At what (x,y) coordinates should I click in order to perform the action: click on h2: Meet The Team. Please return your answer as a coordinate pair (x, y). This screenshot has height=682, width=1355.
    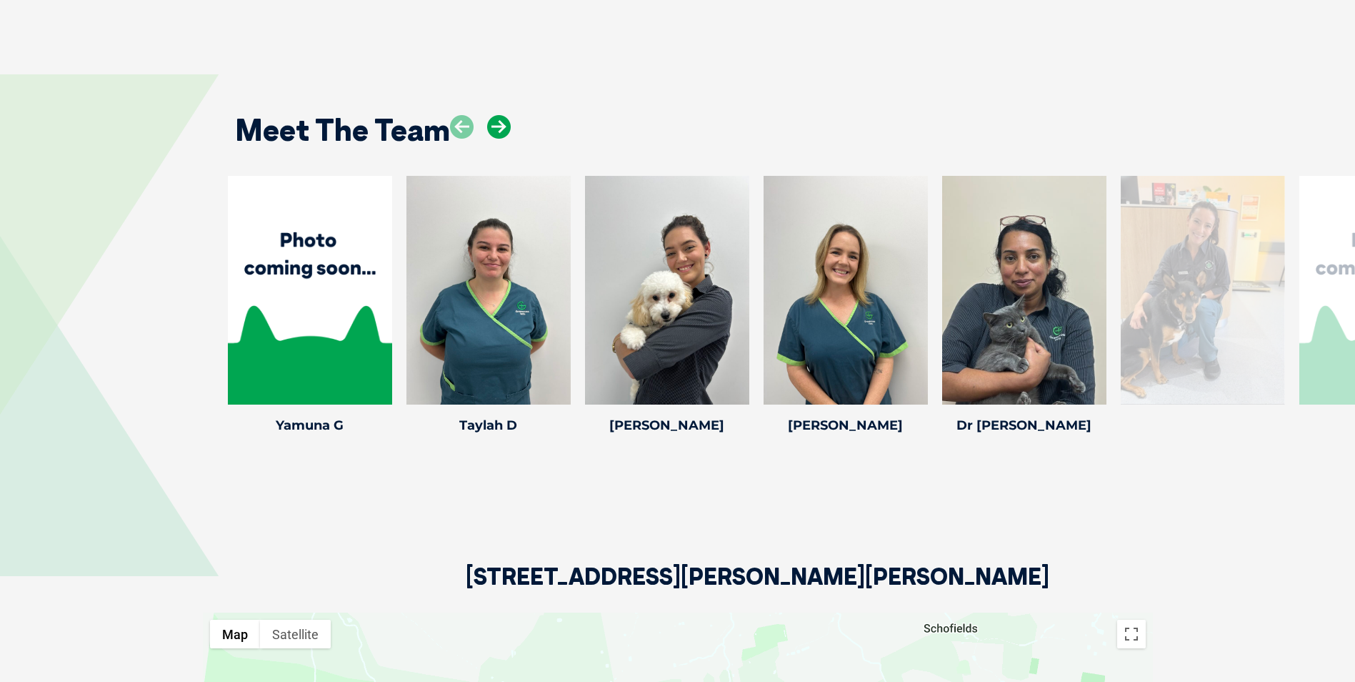
    Looking at the image, I should click on (342, 130).